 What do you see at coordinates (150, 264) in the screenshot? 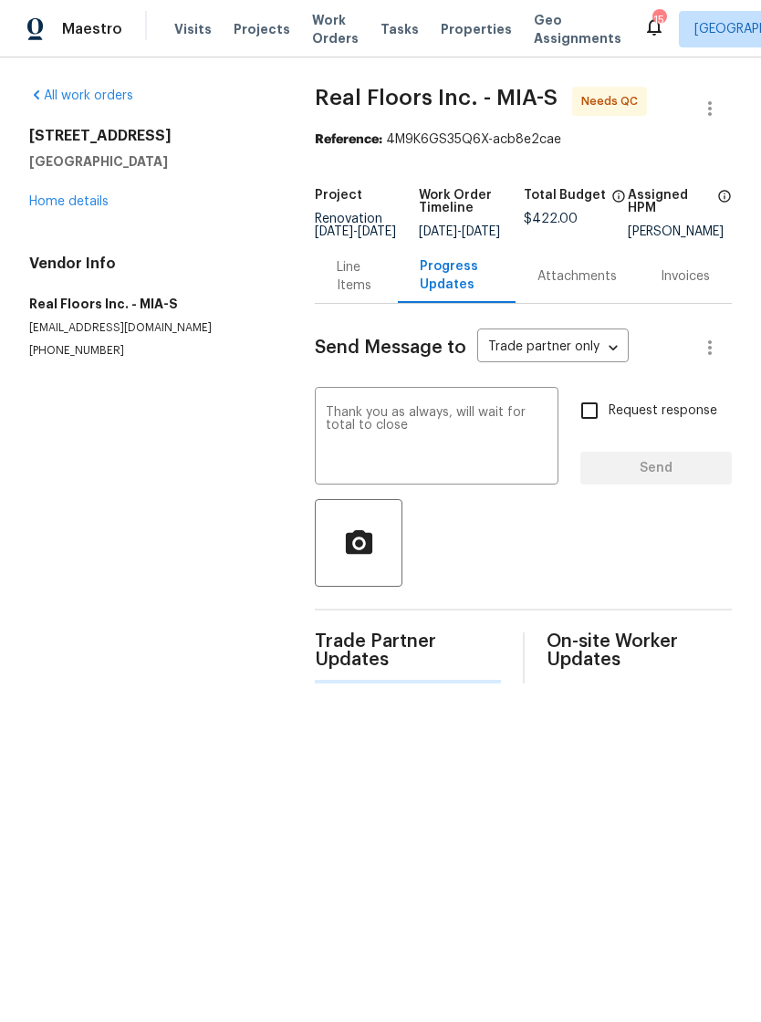
I see `h4: Vendor Info` at bounding box center [150, 264].